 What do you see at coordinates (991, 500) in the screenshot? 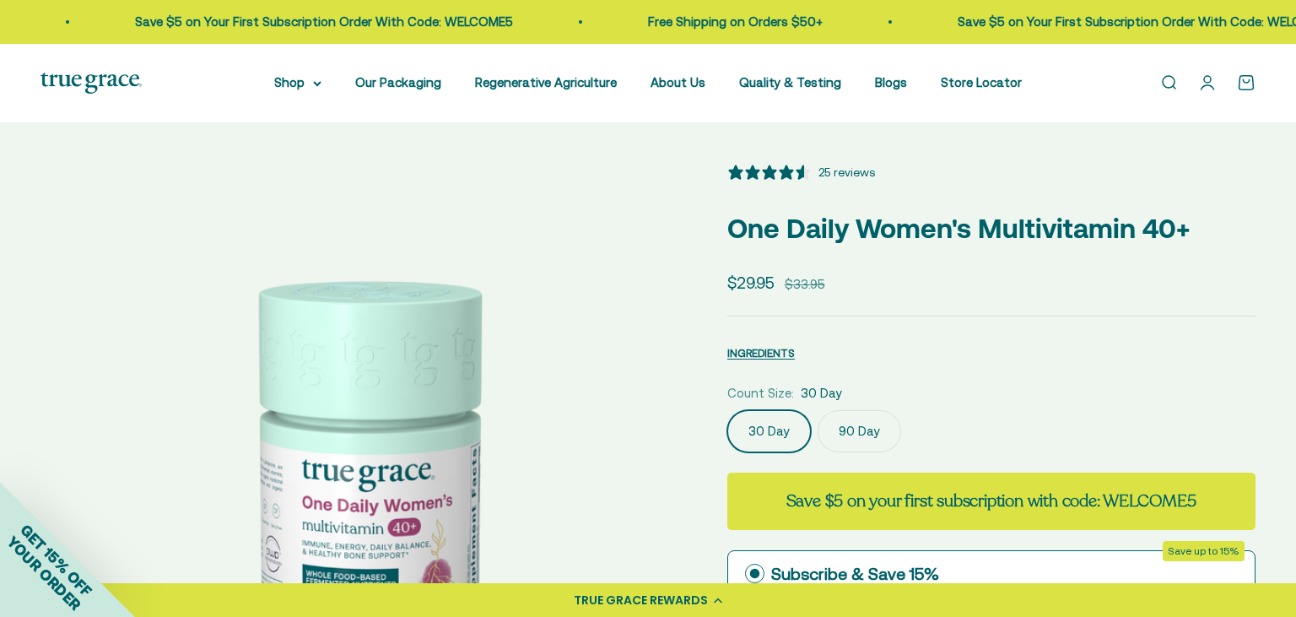
I see `strong: Save $5 on your first subscription with code: WELCOME5` at bounding box center [991, 500].